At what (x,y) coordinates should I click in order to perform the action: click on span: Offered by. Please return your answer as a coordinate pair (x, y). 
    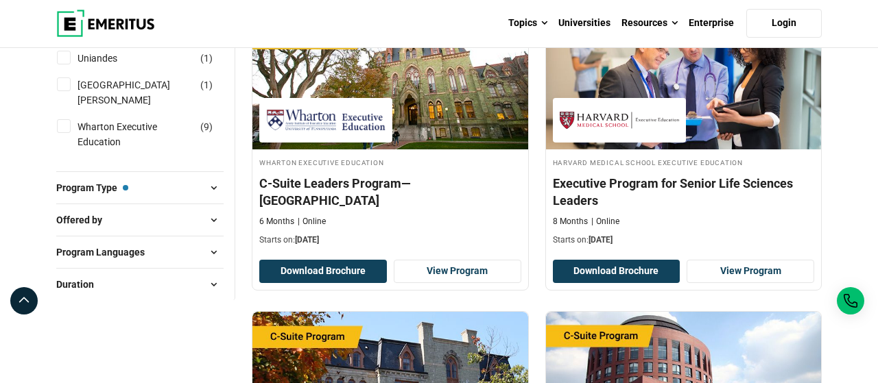
    Looking at the image, I should click on (84, 220).